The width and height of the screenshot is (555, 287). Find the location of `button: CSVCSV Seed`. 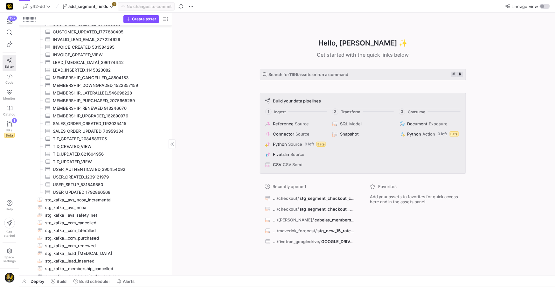

button: CSVCSV Seed is located at coordinates (295, 164).